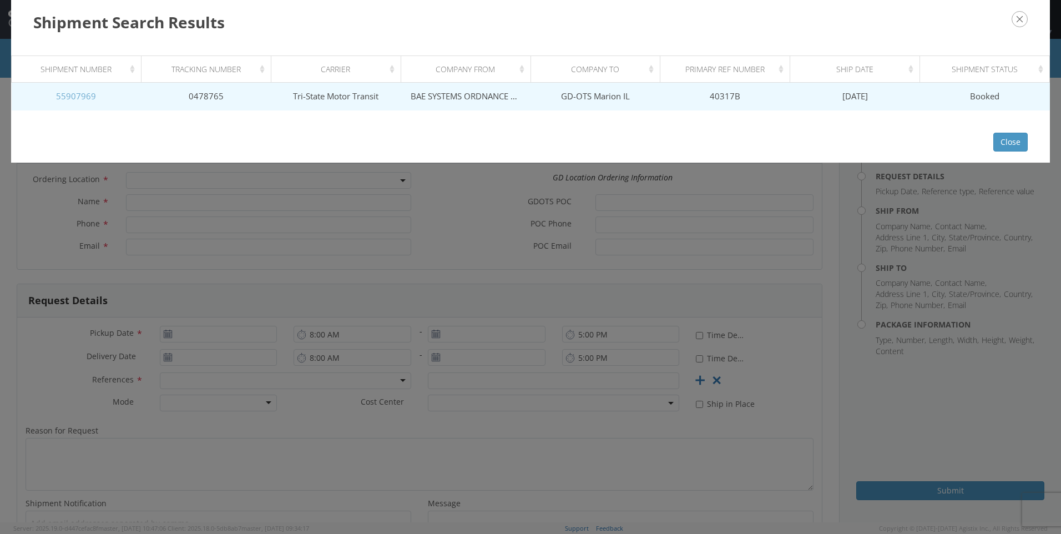 The image size is (1061, 534). Describe the element at coordinates (598, 69) in the screenshot. I see `div: Company To` at that location.